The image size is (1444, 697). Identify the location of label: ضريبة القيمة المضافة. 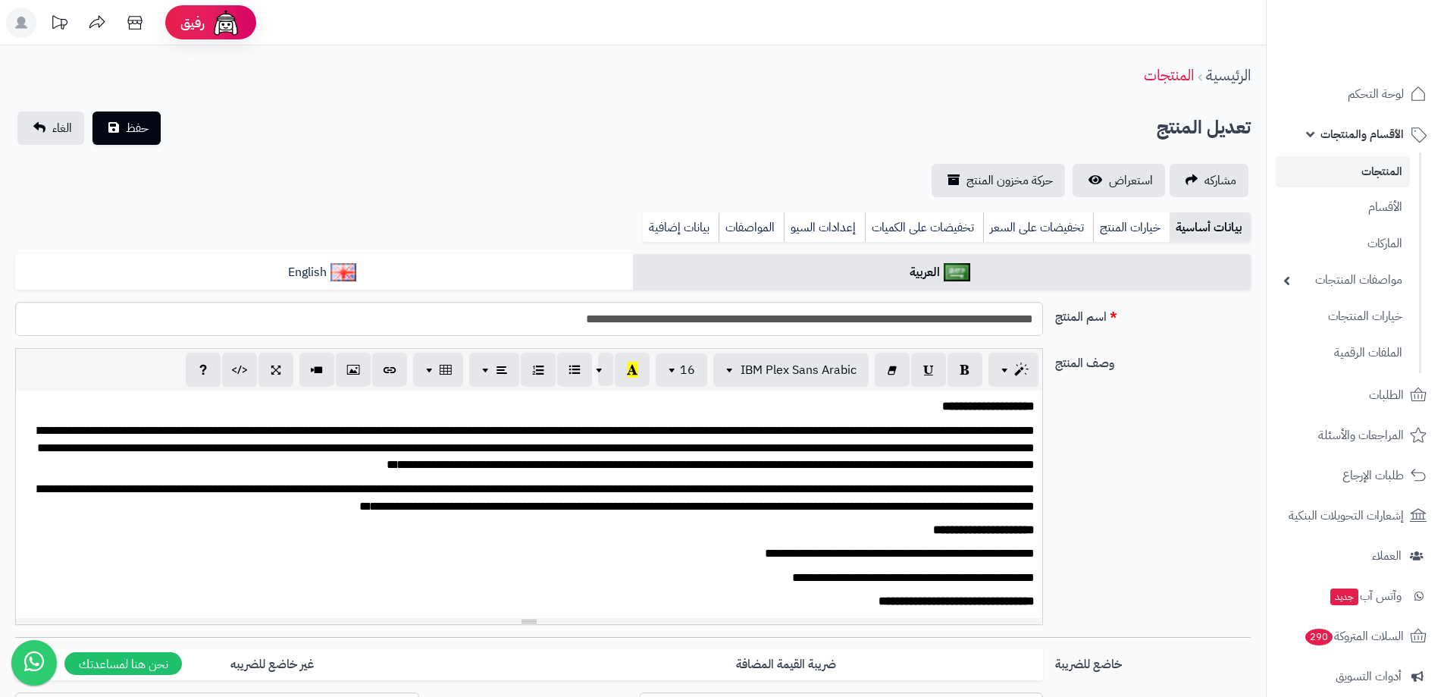
(786, 664).